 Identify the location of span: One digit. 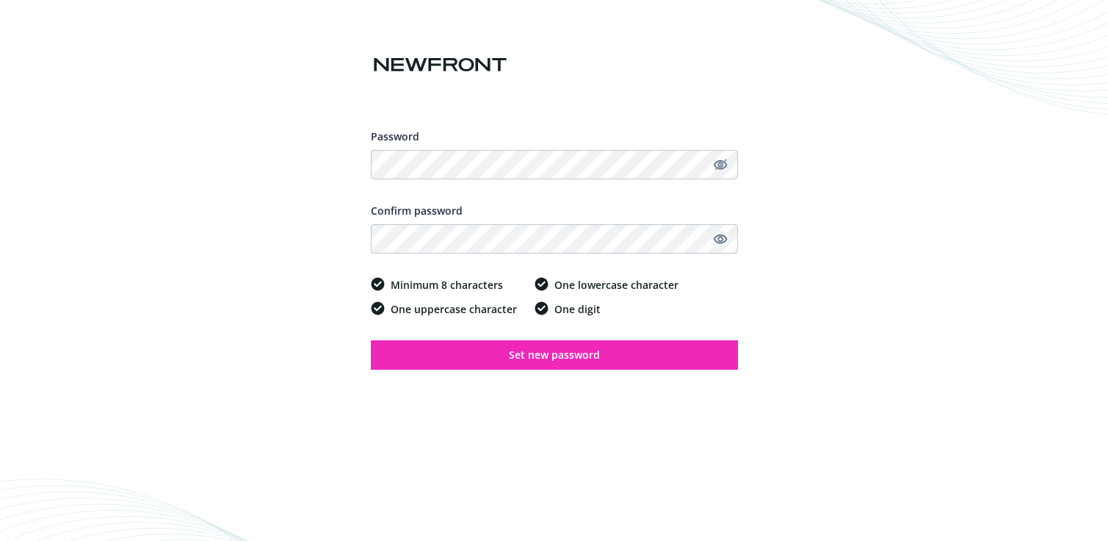
(577, 309).